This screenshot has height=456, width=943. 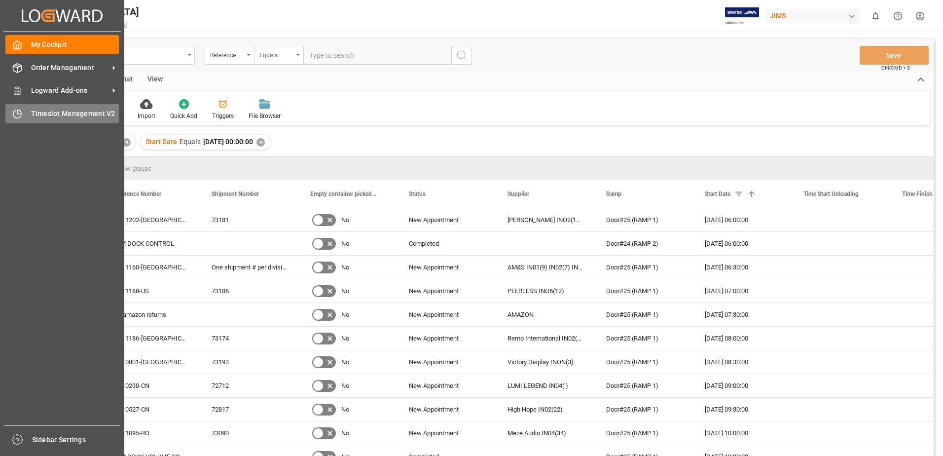 What do you see at coordinates (62, 113) in the screenshot?
I see `a: Timeslot Management V2` at bounding box center [62, 113].